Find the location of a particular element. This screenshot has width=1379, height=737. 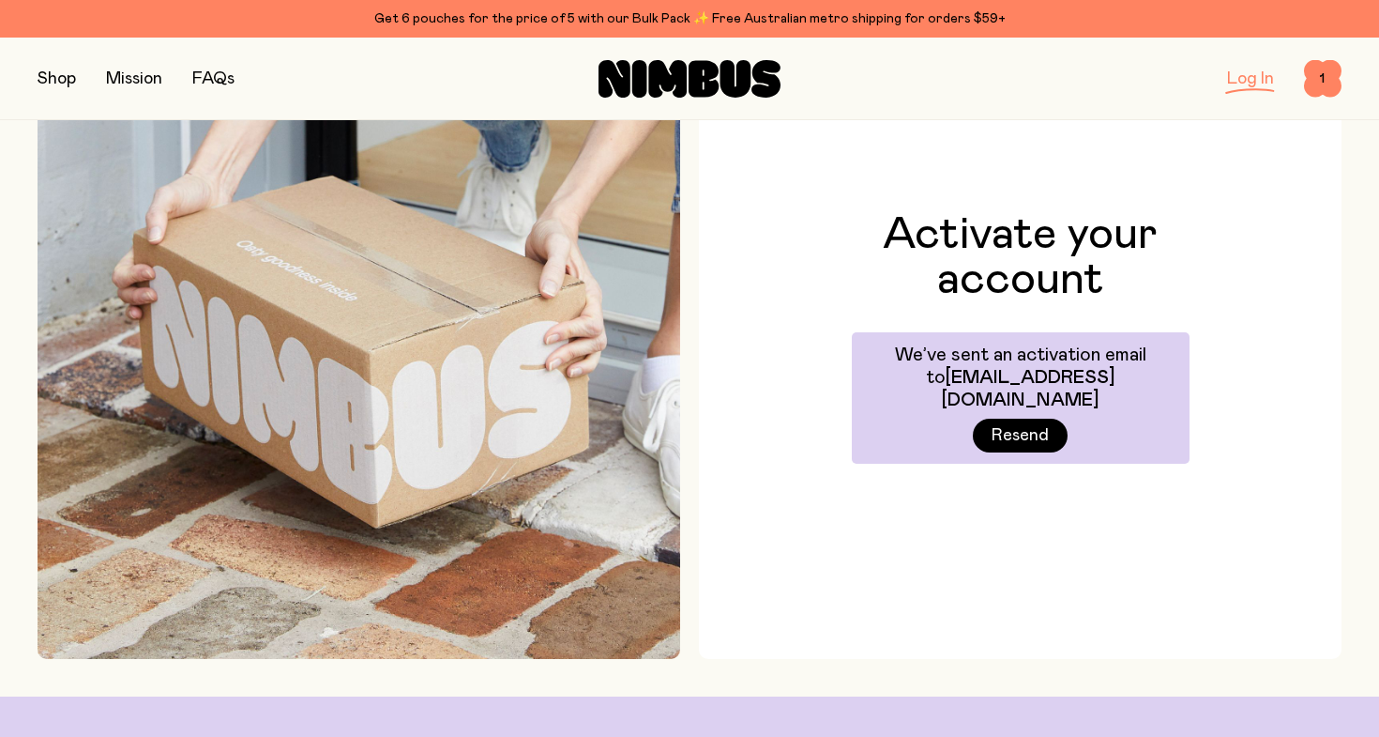

img: Picking up Nimbus mailer from doorstep is located at coordinates (358, 337).